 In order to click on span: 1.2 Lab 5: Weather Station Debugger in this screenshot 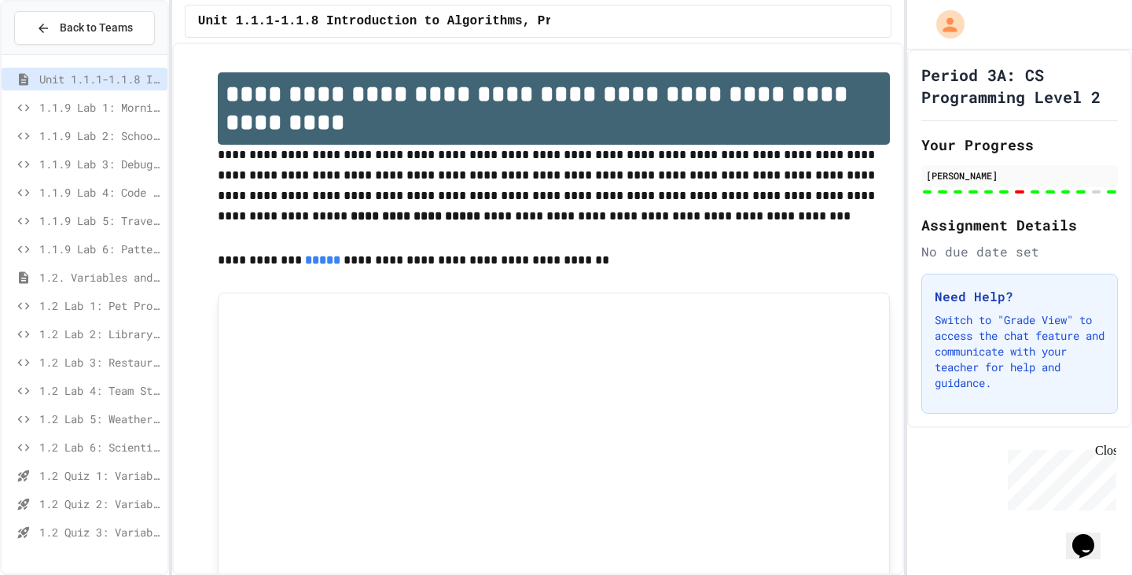, I will do `click(100, 418)`.